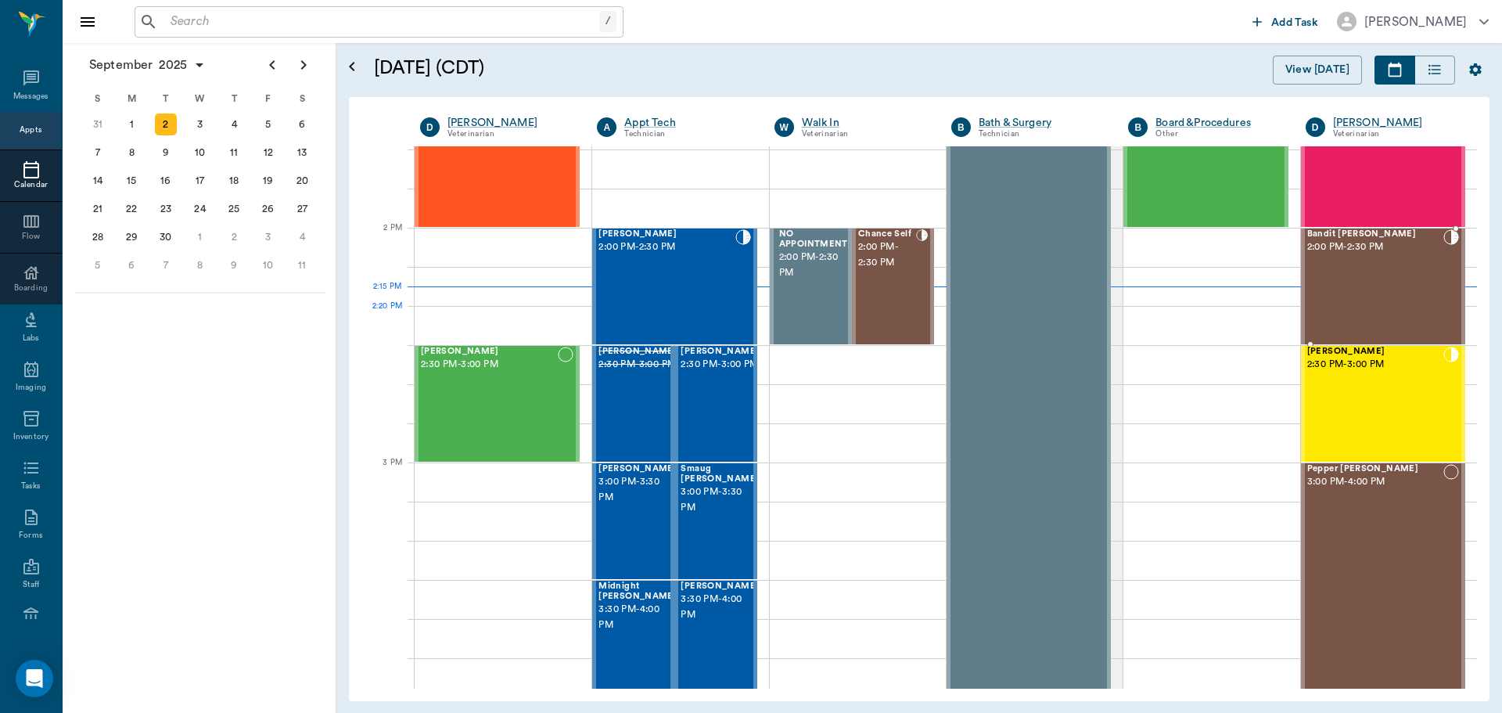 The height and width of the screenshot is (713, 1502). I want to click on div: Saturday, October 11, 2025, so click(302, 265).